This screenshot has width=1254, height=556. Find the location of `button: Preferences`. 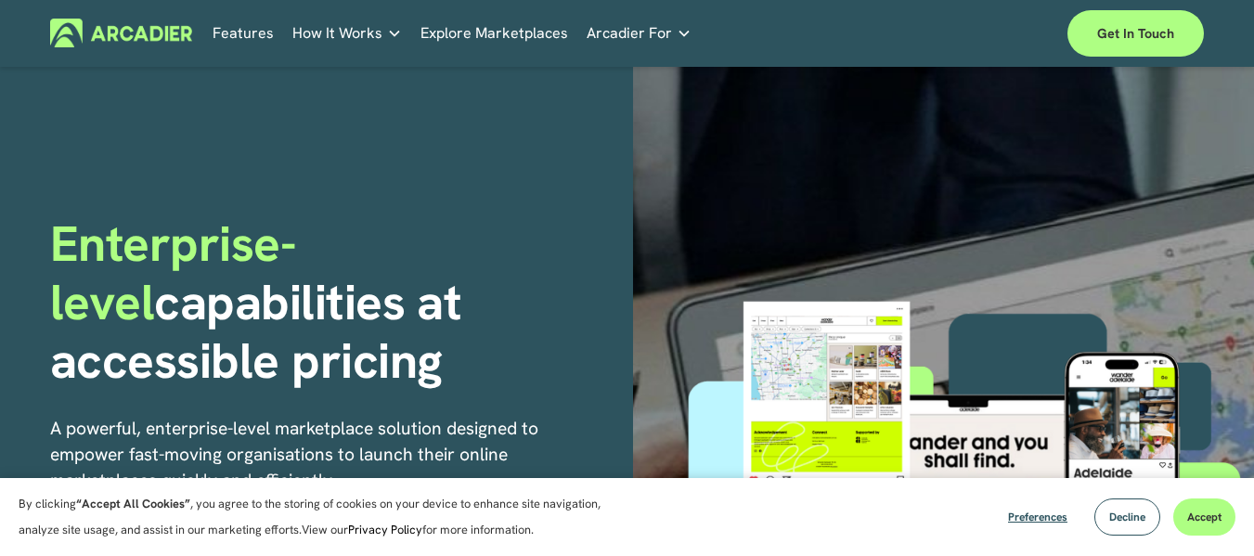

button: Preferences is located at coordinates (1037, 517).